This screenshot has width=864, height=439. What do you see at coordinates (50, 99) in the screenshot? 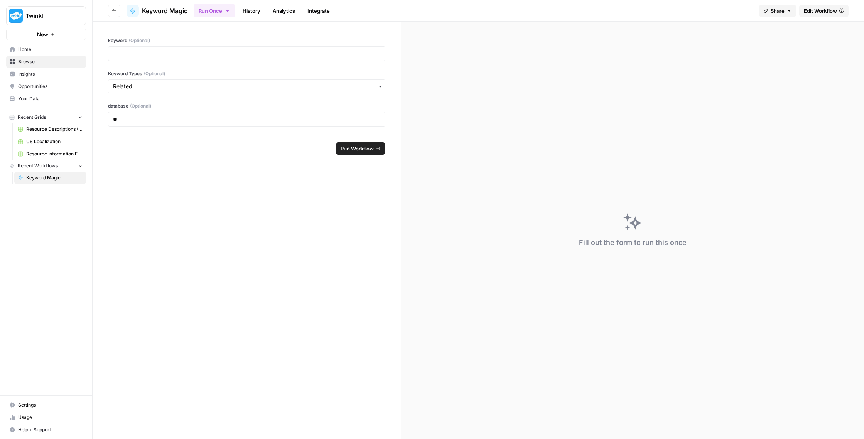
I see `span: Your Data` at bounding box center [50, 99].